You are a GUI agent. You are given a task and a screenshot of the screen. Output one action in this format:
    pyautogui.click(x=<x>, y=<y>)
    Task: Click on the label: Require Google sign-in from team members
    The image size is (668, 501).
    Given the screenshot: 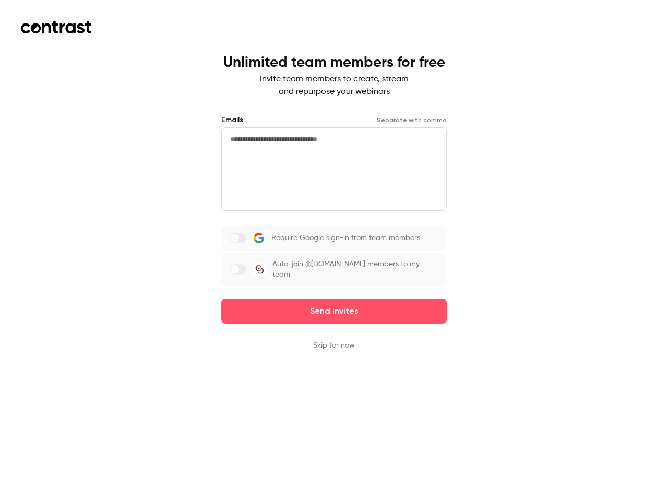 What is the action you would take?
    pyautogui.click(x=334, y=238)
    